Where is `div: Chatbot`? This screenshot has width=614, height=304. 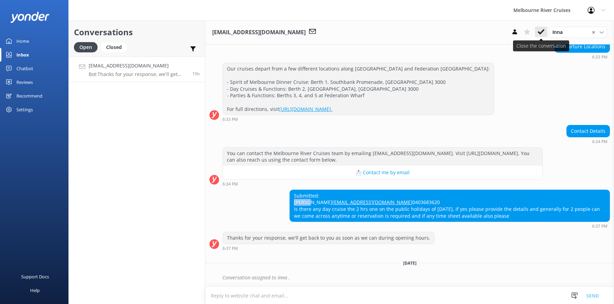 div: Chatbot is located at coordinates (25, 68).